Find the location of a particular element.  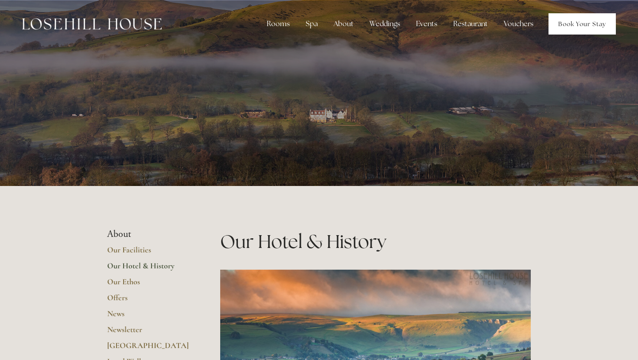

div: Restaurant is located at coordinates (470, 24).